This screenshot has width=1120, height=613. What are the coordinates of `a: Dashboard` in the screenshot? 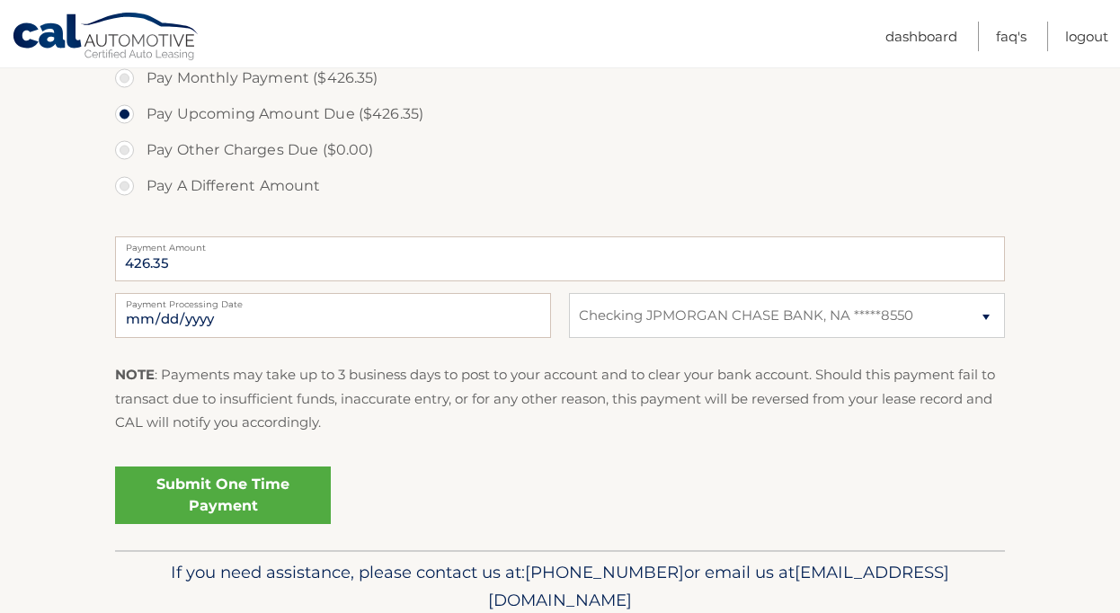 It's located at (921, 36).